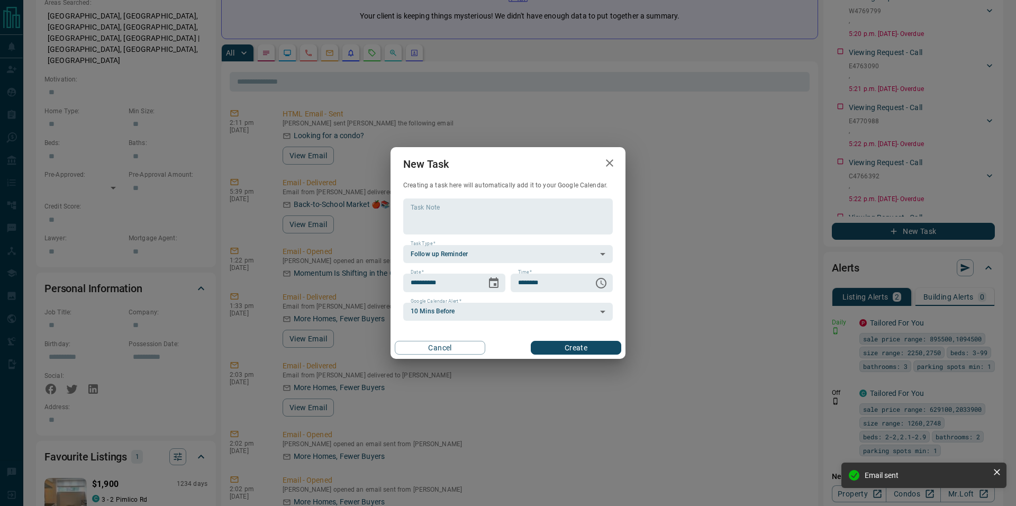 This screenshot has height=506, width=1016. Describe the element at coordinates (927, 475) in the screenshot. I see `div: Email sent` at that location.